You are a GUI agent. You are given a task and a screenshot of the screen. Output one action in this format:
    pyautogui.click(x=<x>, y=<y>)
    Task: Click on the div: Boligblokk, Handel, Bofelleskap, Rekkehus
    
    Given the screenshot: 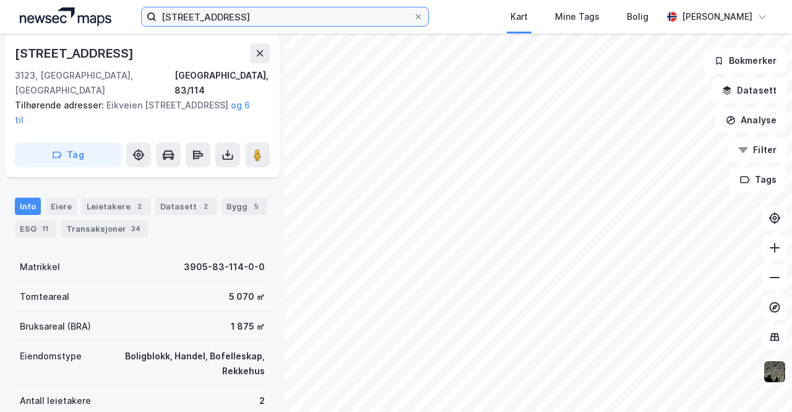 What is the action you would take?
    pyautogui.click(x=181, y=363)
    